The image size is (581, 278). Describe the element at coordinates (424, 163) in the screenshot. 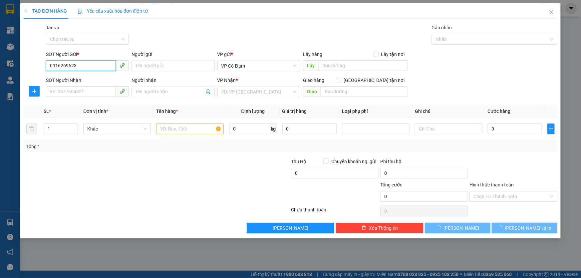

I see `div: Phí thu hộ` at that location.